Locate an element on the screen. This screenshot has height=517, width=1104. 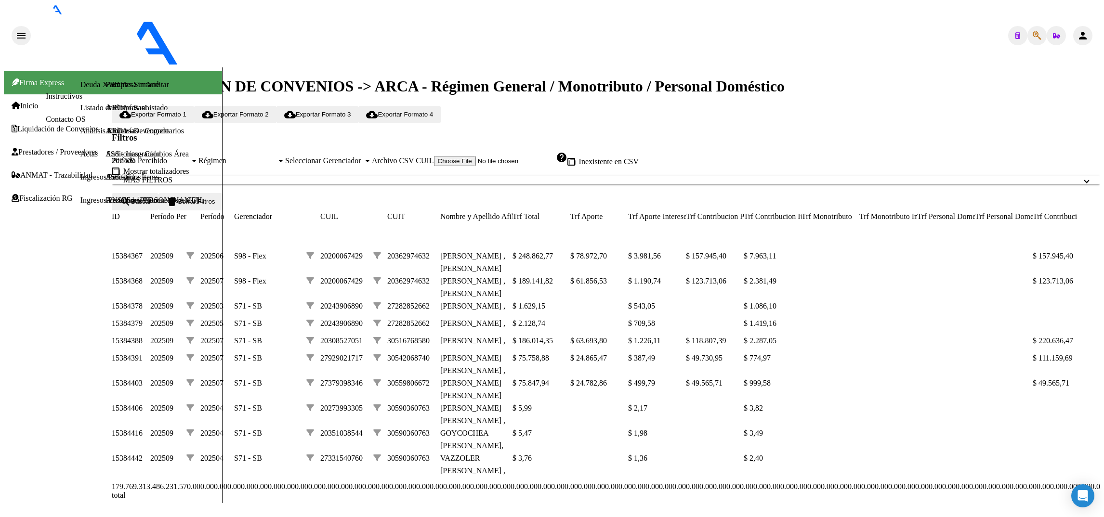
datatable-header-cell: Trf Monotributo Intereses is located at coordinates (888, 217).